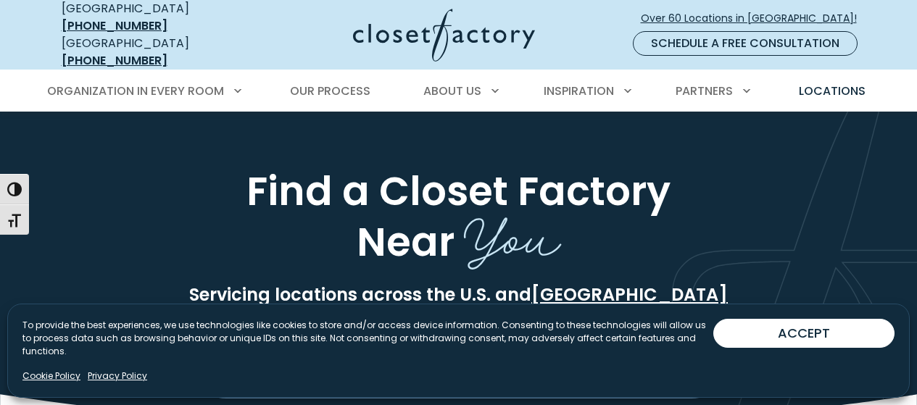  I want to click on img: Closet Factory Logo, so click(443, 35).